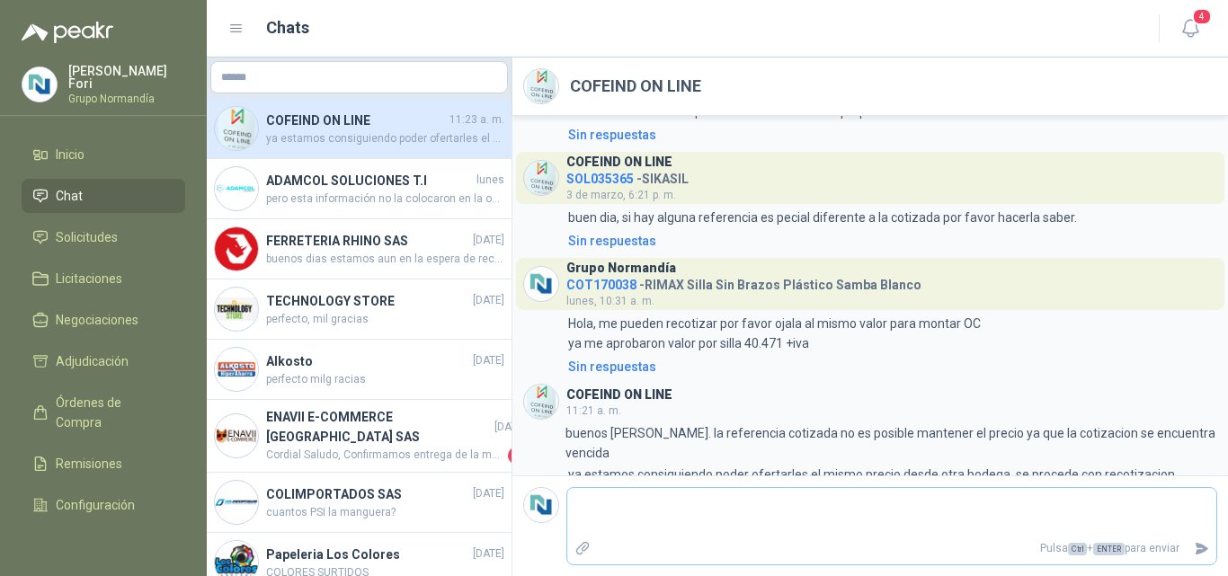 The image size is (1228, 576). Describe the element at coordinates (356, 120) in the screenshot. I see `h4: COFEIND ON LINE` at that location.